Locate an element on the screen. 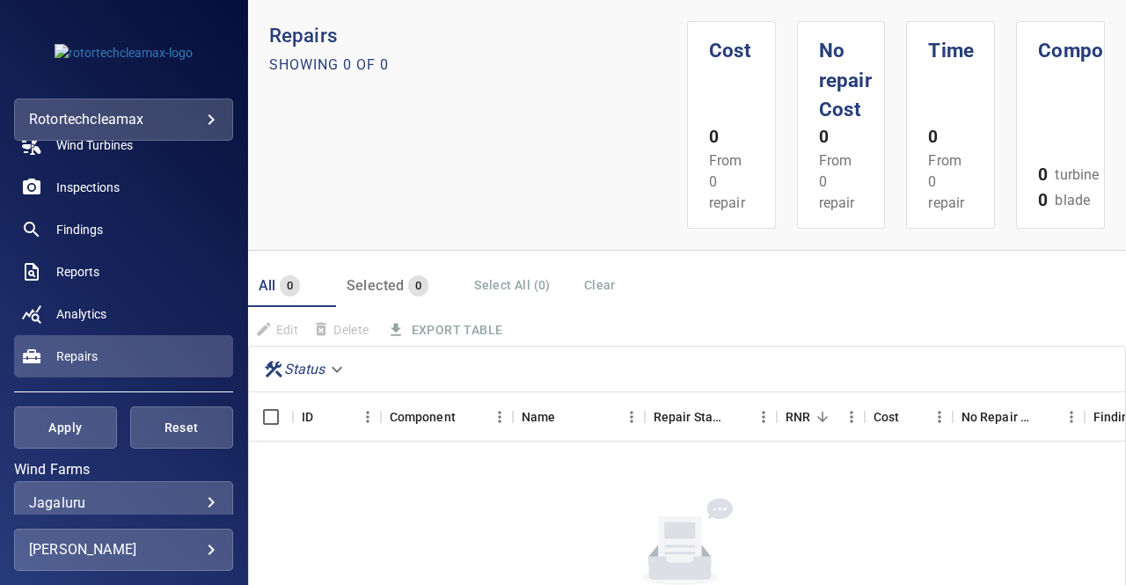 The image size is (1126, 585). h1: Time is located at coordinates (950, 44).